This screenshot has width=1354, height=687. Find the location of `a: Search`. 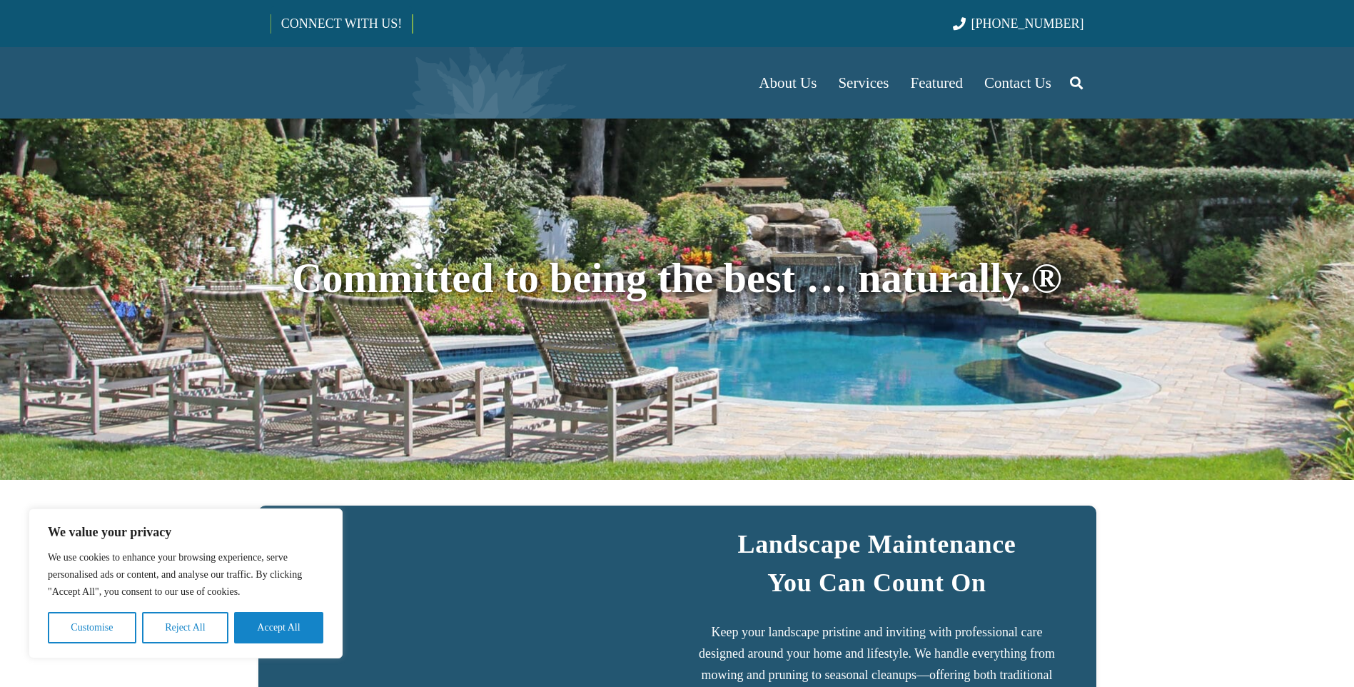

a: Search is located at coordinates (1076, 83).